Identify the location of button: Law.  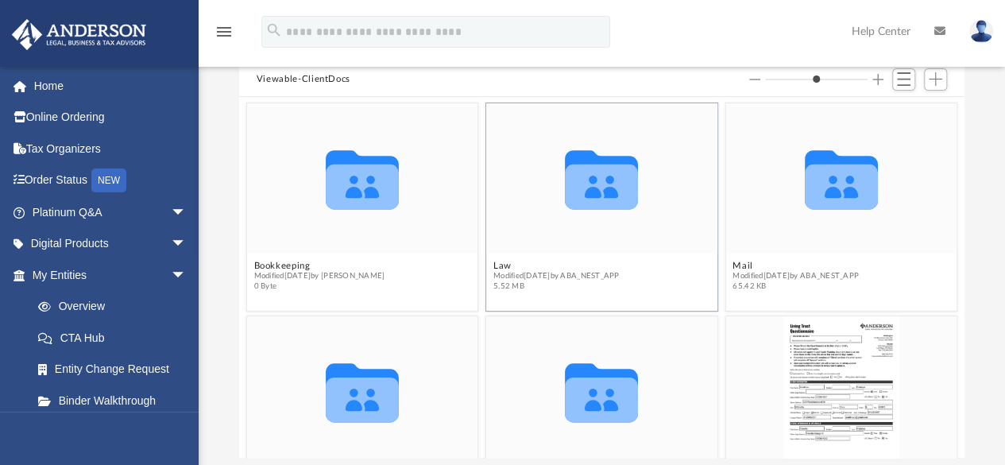
(556, 265).